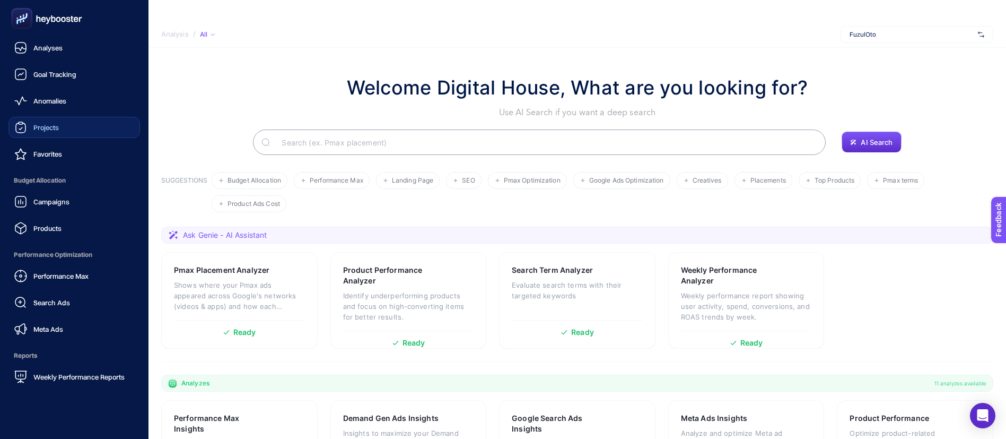  Describe the element at coordinates (981, 34) in the screenshot. I see `img: svg%3e` at that location.